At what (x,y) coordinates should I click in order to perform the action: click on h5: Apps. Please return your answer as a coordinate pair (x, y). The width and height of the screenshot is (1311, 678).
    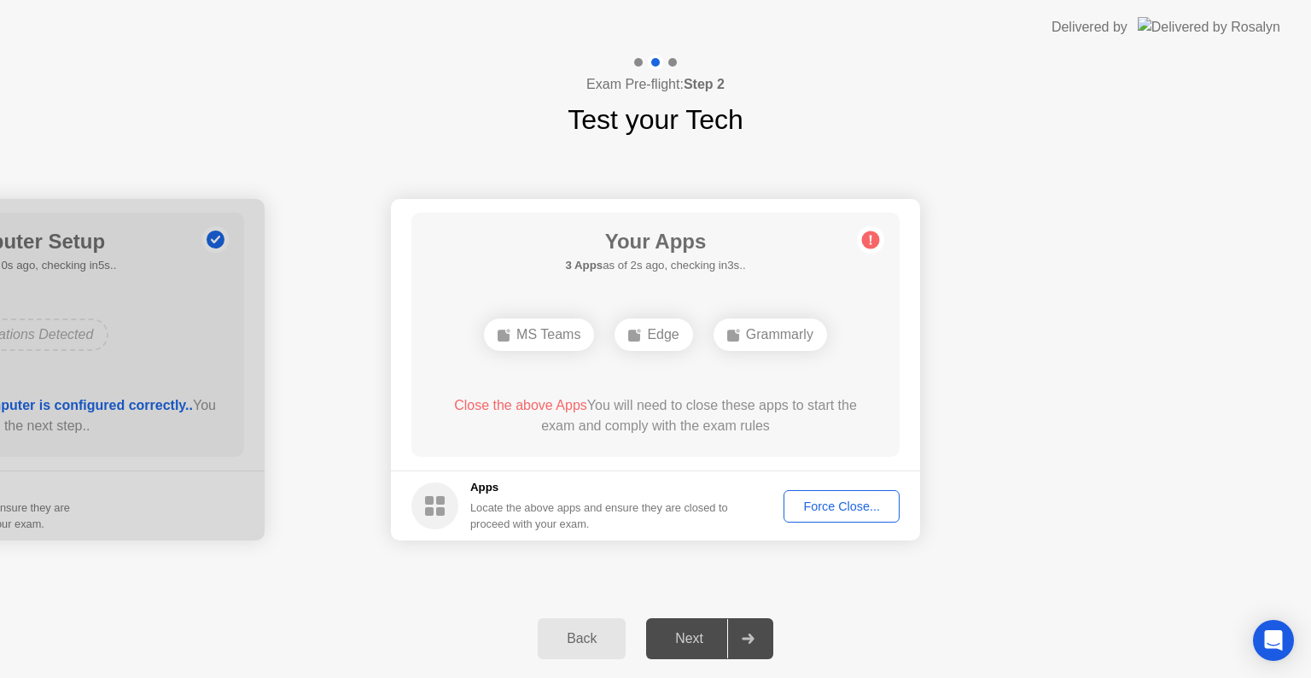
    Looking at the image, I should click on (599, 487).